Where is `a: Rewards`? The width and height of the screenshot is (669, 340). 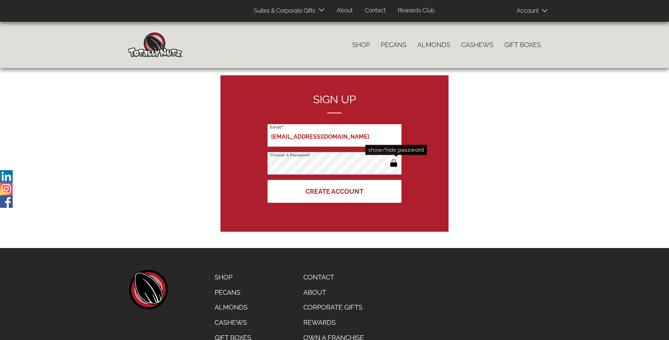
a: Rewards is located at coordinates (333, 323).